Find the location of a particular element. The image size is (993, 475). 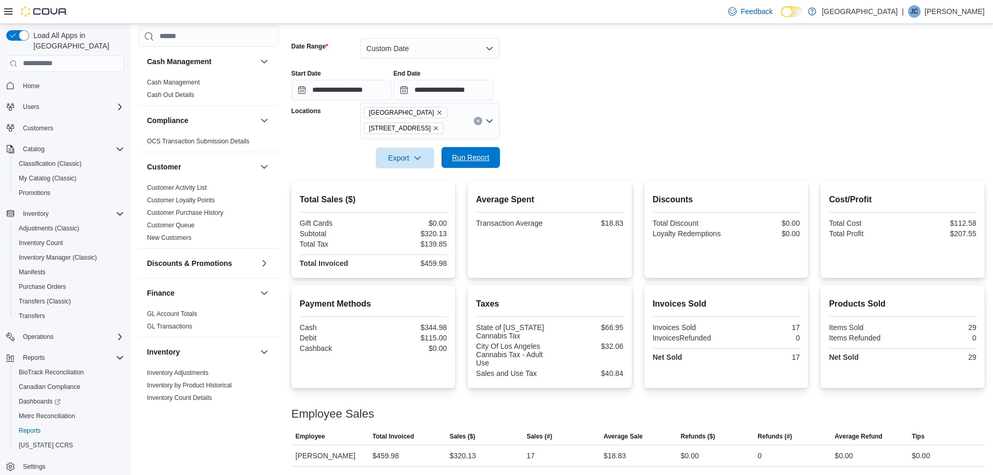

div: Items Sold is located at coordinates (864, 327).